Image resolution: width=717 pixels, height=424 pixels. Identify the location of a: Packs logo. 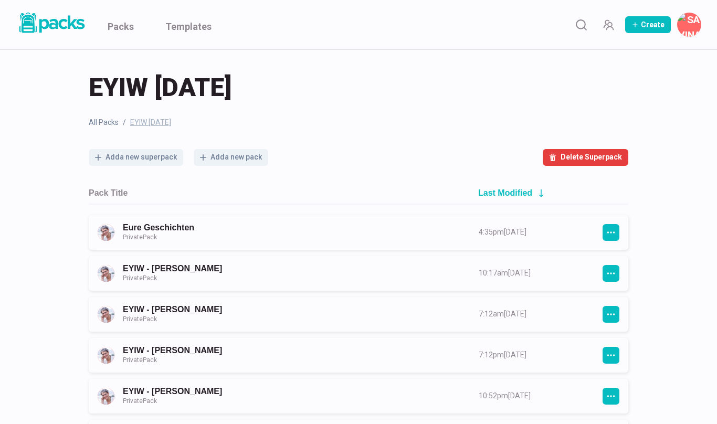
(51, 25).